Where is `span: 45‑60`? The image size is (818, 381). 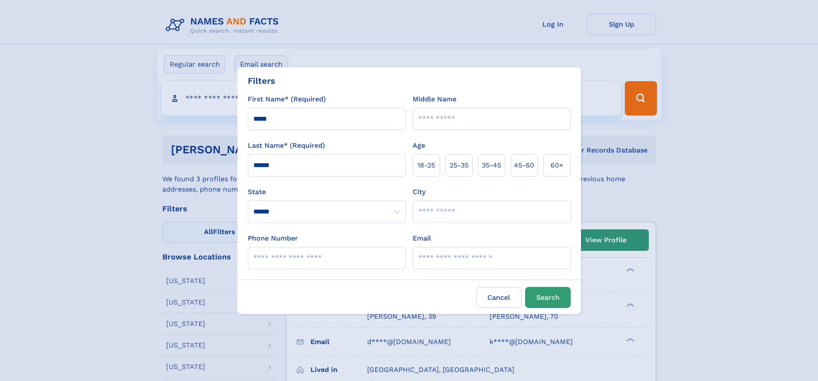
span: 45‑60 is located at coordinates (524, 165).